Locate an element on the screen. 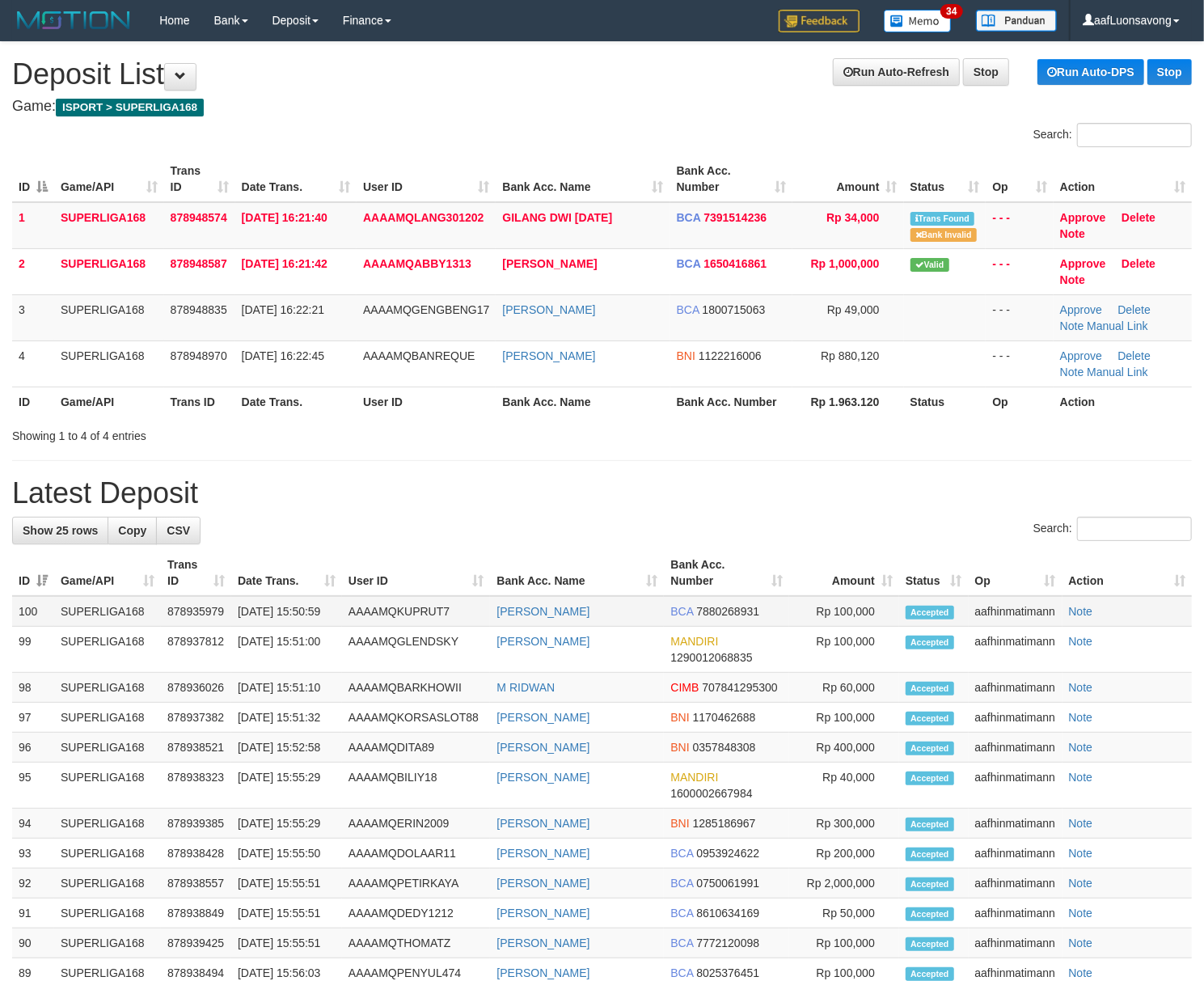  td: AAAAMQKUPRUT7 is located at coordinates (417, 611).